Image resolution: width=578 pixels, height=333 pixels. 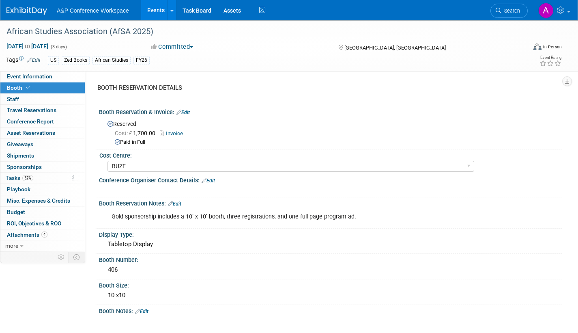 I want to click on a: Attachments4, so click(x=43, y=235).